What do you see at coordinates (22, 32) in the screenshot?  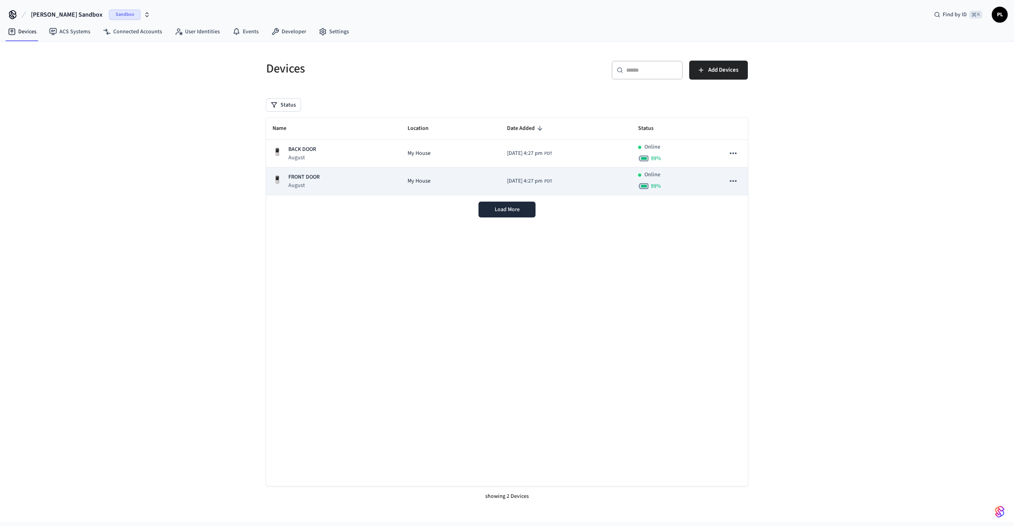 I see `a: Devices` at bounding box center [22, 32].